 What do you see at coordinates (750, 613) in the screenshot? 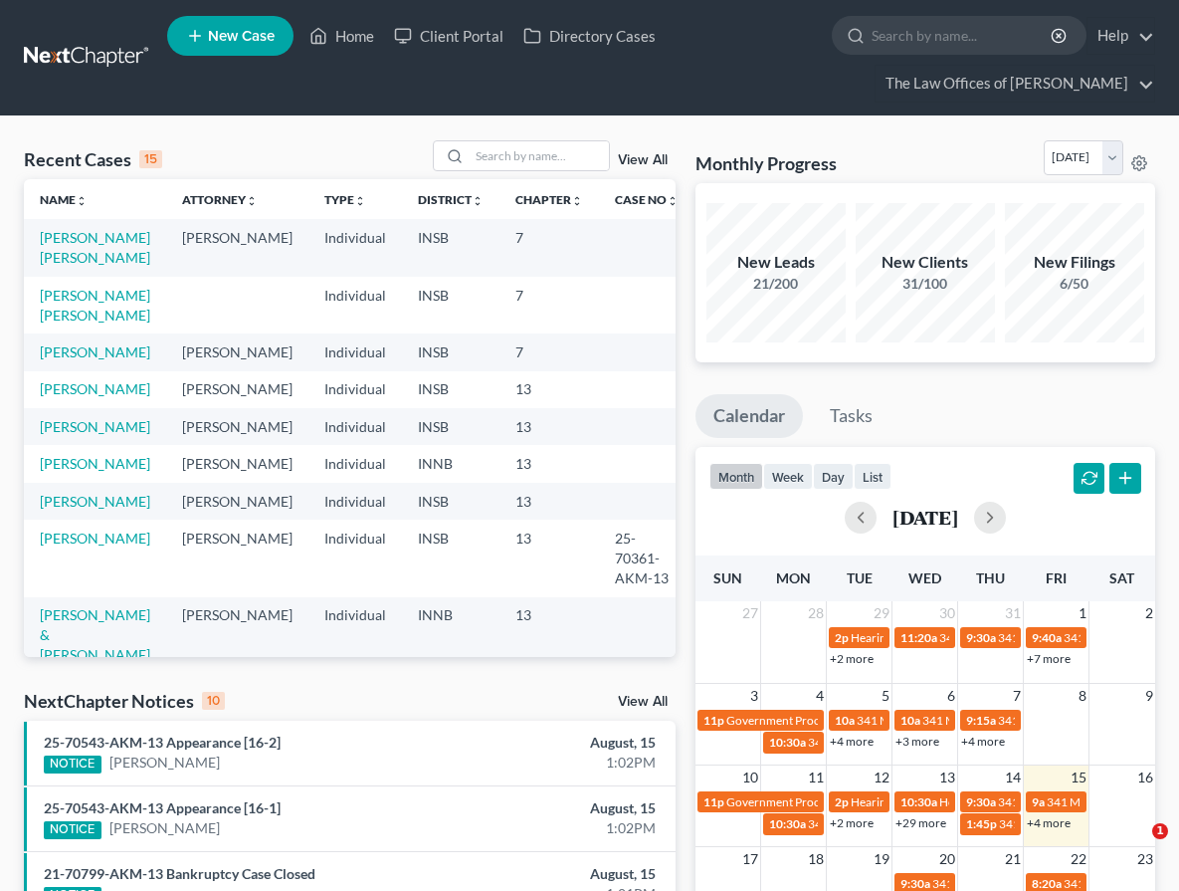
I see `span: 27` at bounding box center [750, 613].